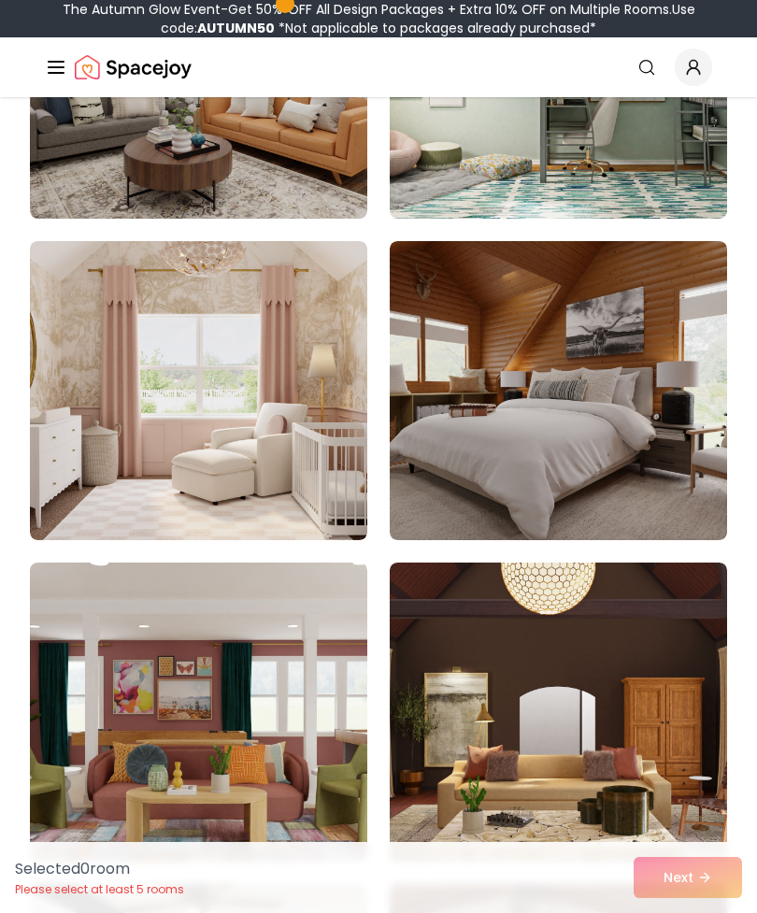 The height and width of the screenshot is (913, 757). I want to click on span: *Not applicable to packages already purchased*, so click(435, 28).